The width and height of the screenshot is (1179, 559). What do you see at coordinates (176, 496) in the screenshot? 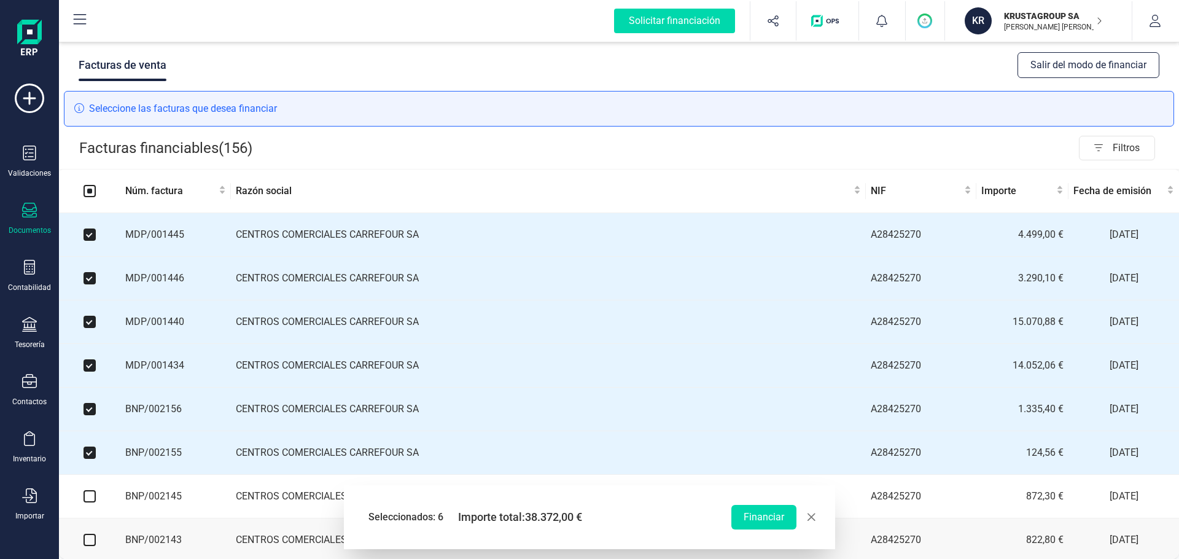
I see `td: BNP/002145` at bounding box center [176, 496].